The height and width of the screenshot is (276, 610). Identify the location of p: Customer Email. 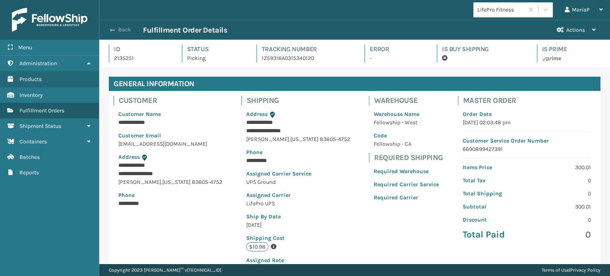
(170, 135).